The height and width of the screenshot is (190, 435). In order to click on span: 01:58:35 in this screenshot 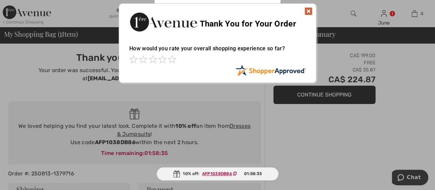, I will do `click(252, 174)`.